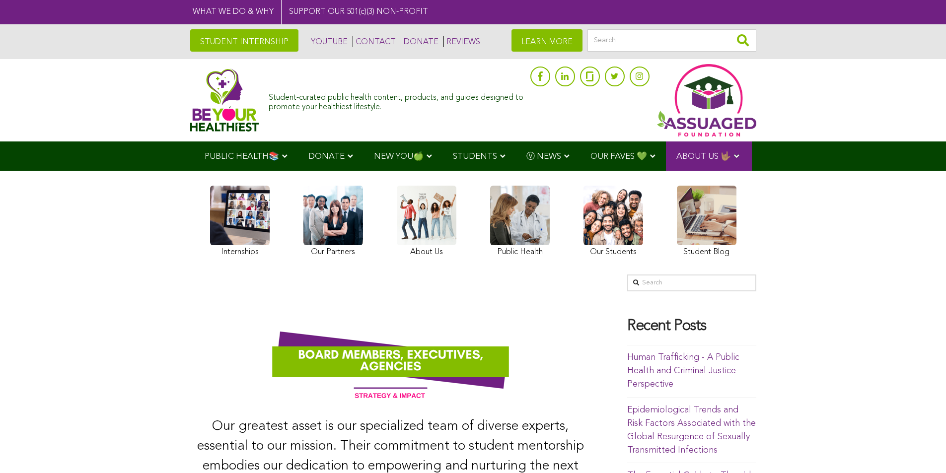 This screenshot has height=473, width=946. Describe the element at coordinates (399, 156) in the screenshot. I see `span: NEW YOU🍏` at that location.